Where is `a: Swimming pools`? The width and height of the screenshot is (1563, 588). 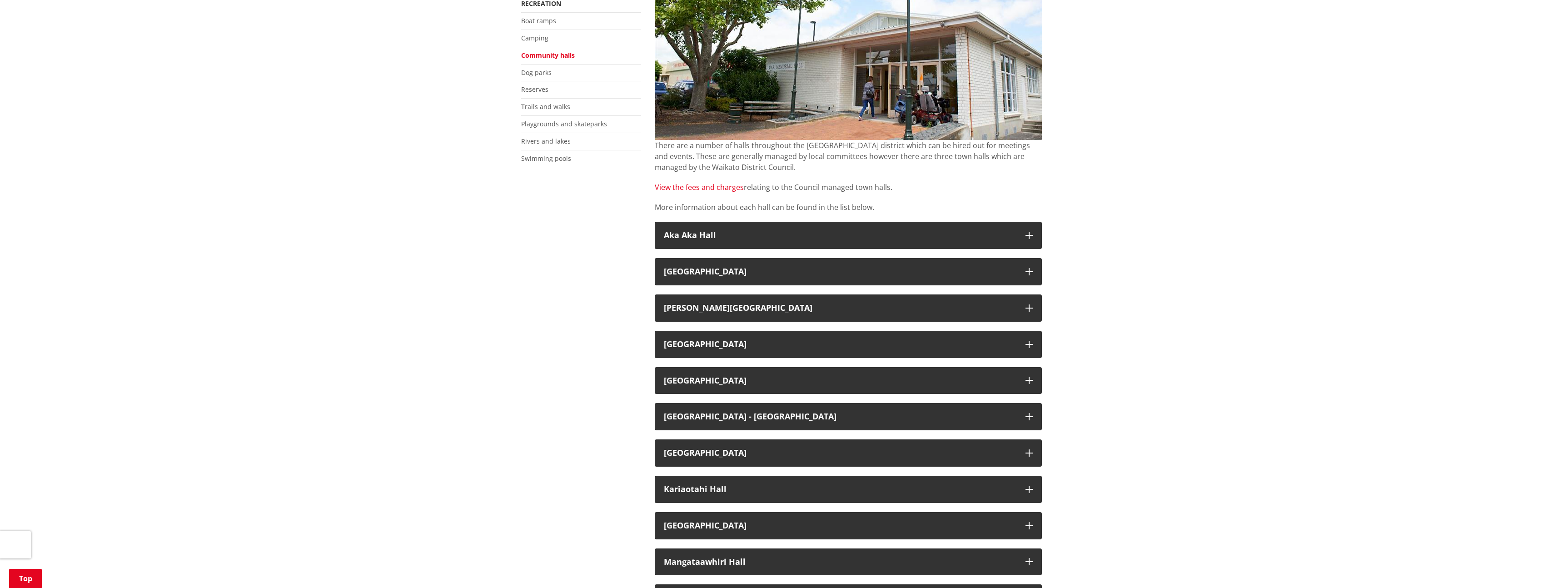
a: Swimming pools is located at coordinates (546, 158).